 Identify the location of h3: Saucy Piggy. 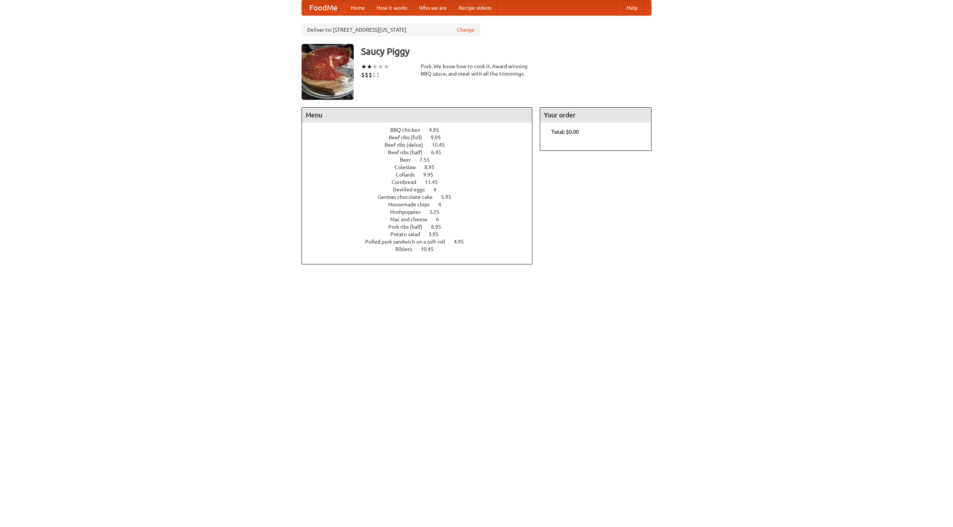
(507, 51).